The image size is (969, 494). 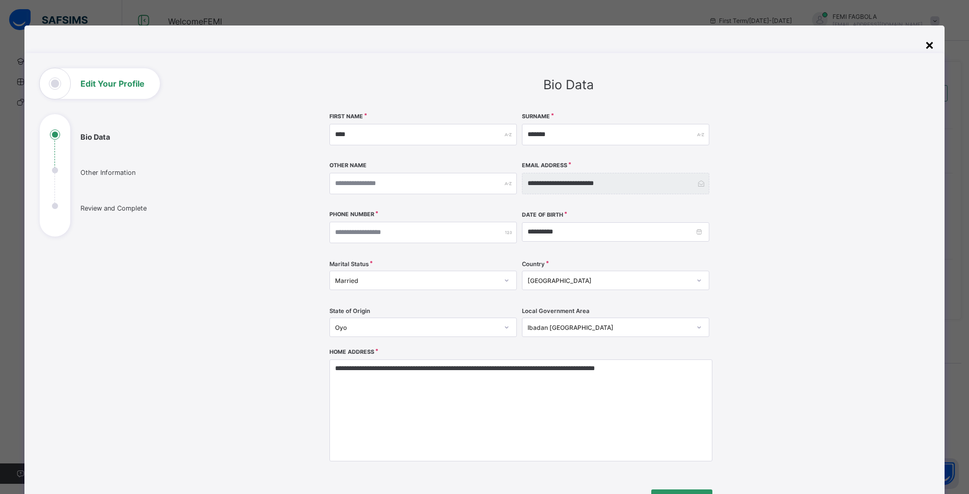 I want to click on div: Oyo, so click(x=417, y=327).